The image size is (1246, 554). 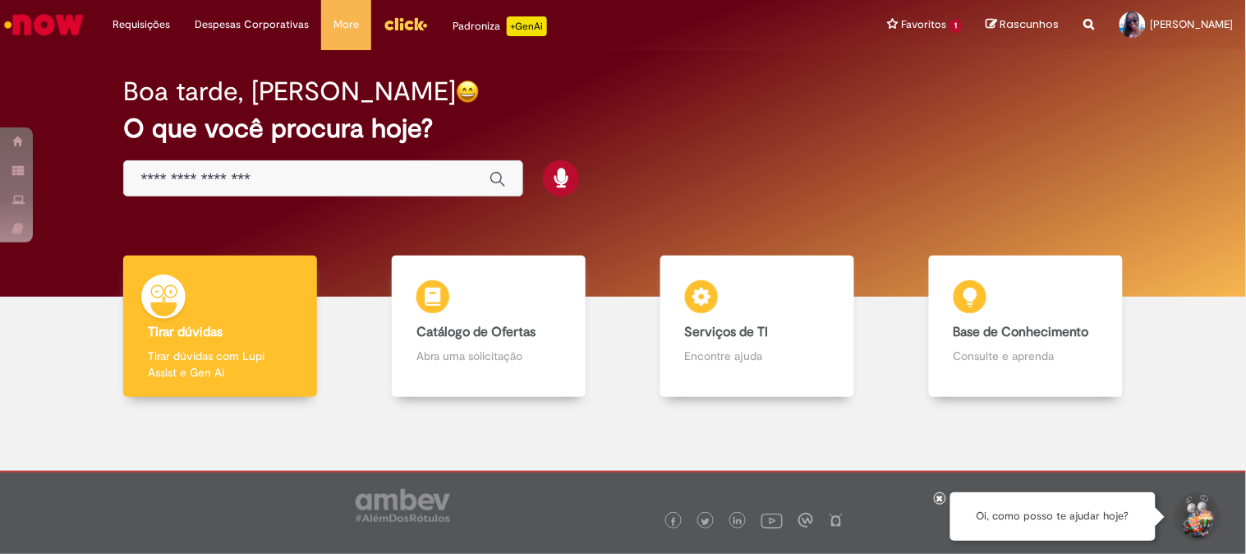 I want to click on b: Serviços de TI, so click(x=727, y=332).